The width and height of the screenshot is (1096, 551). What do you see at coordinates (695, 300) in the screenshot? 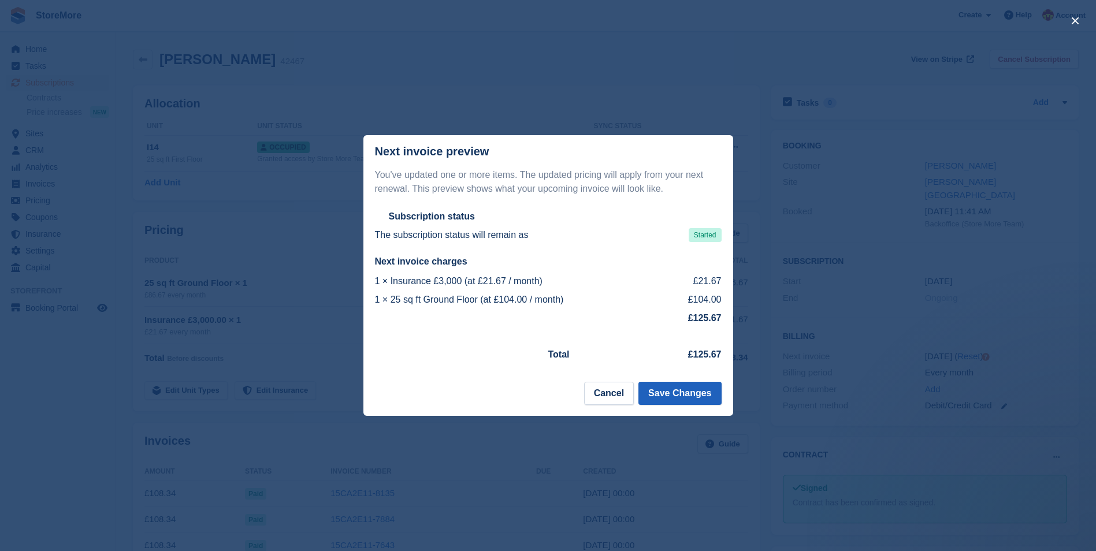
I see `td: £104.00` at bounding box center [695, 300].